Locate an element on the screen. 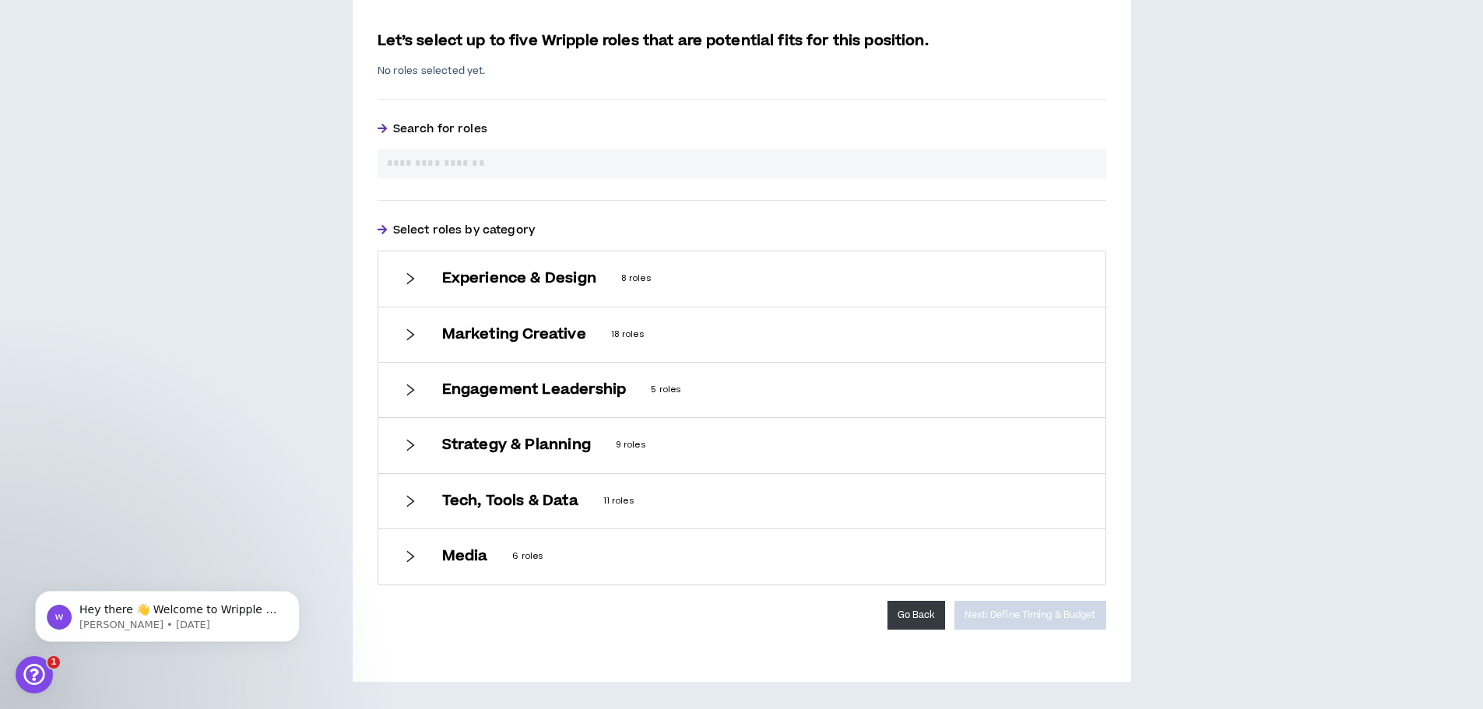 The image size is (1483, 709). div: message notification from Morgan, 7w ago. Hey there 👋 Welcome to Wripple 🙌 Take a look around! If... is located at coordinates (156, 58).